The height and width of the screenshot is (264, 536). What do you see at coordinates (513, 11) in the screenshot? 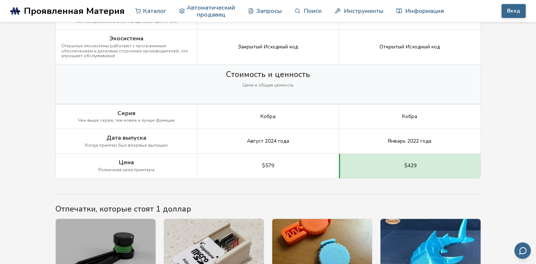
I see `ya-tr-span: Вход` at bounding box center [513, 11].